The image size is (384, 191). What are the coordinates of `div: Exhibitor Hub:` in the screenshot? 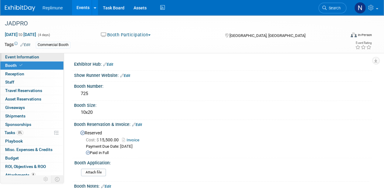 It's located at (223, 64).